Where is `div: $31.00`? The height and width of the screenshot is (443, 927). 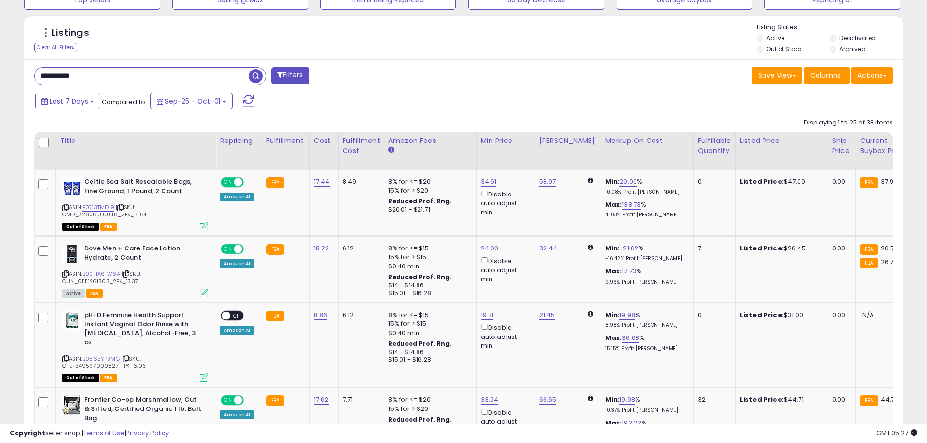
div: $31.00 is located at coordinates (780, 315).